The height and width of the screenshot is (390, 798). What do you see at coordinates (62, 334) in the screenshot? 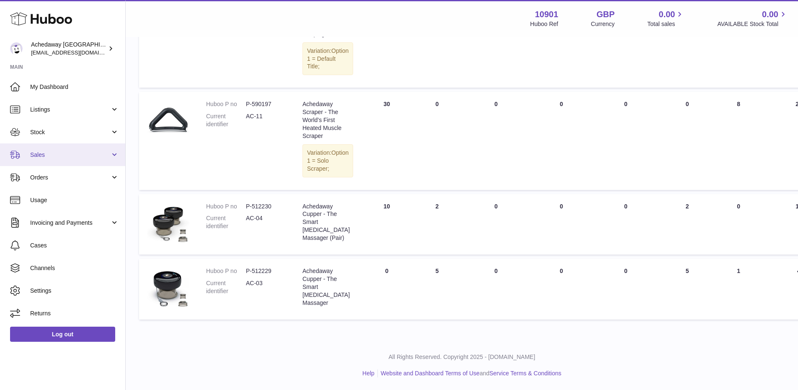
I see `a: Log out` at bounding box center [62, 334].